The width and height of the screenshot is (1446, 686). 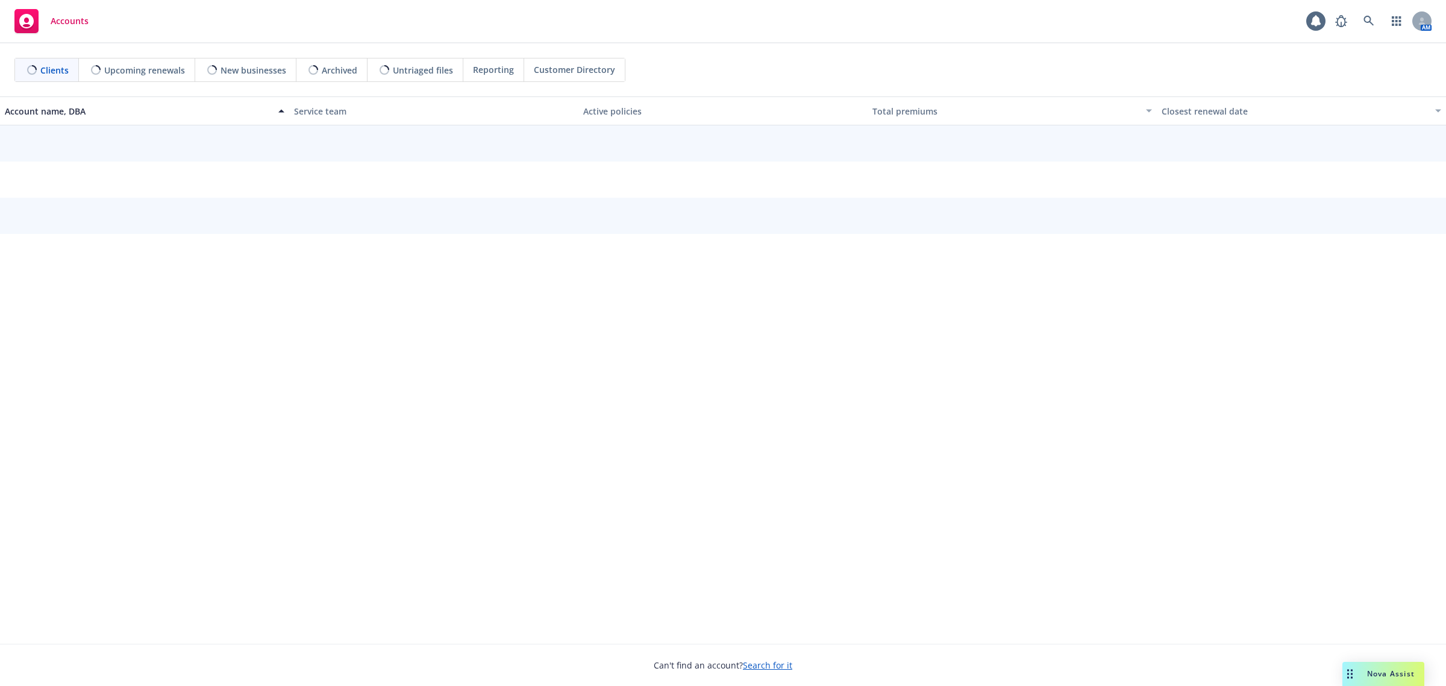 I want to click on span: Reporting, so click(x=494, y=69).